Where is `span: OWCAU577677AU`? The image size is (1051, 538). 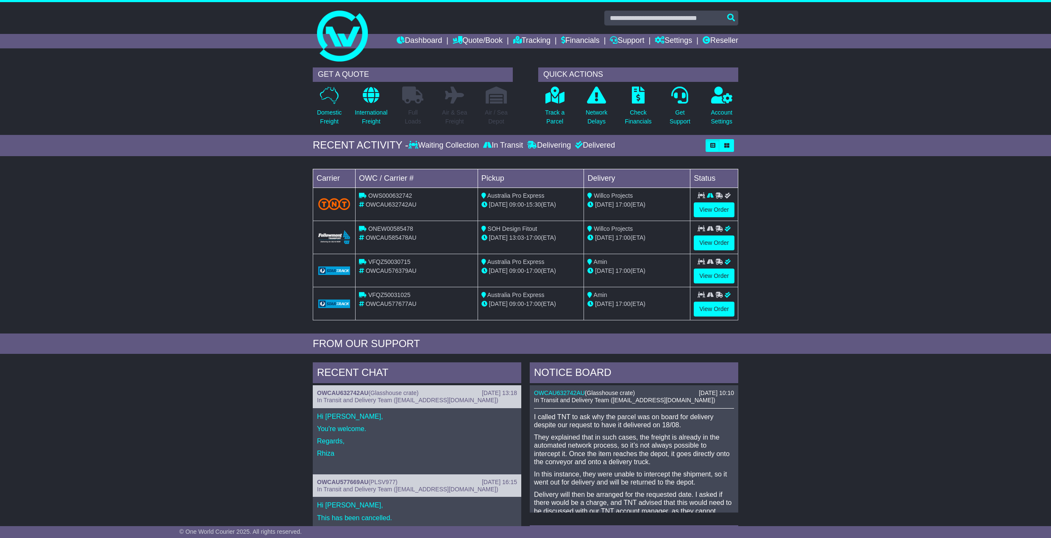 span: OWCAU577677AU is located at coordinates (391, 304).